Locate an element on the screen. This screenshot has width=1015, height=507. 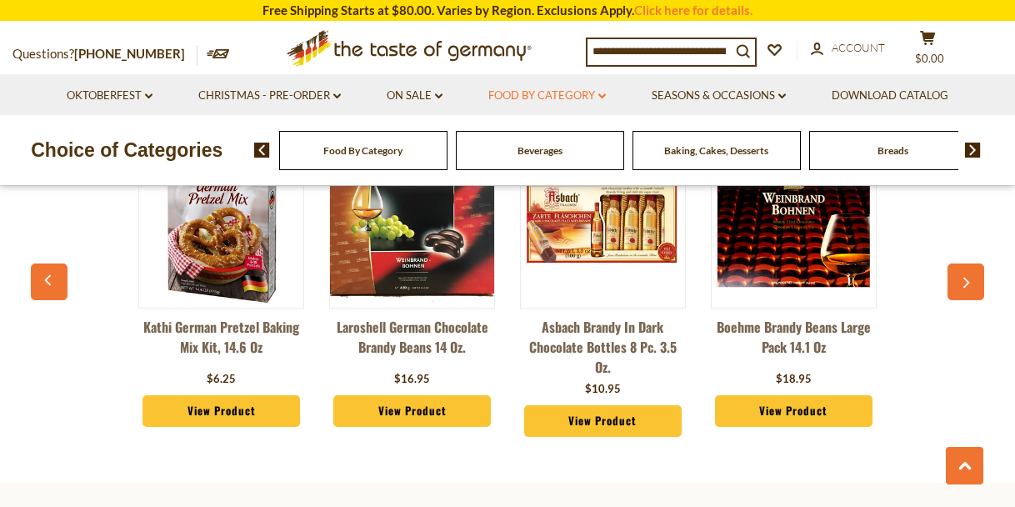
a: Christmas - PRE-ORDER is located at coordinates (269, 96).